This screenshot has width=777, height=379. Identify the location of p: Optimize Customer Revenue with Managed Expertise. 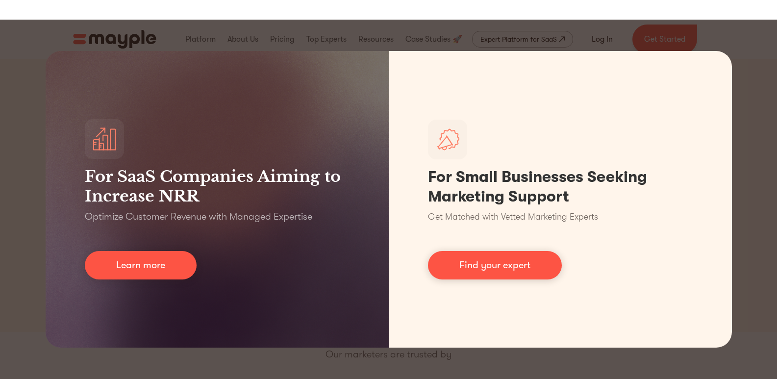
(199, 217).